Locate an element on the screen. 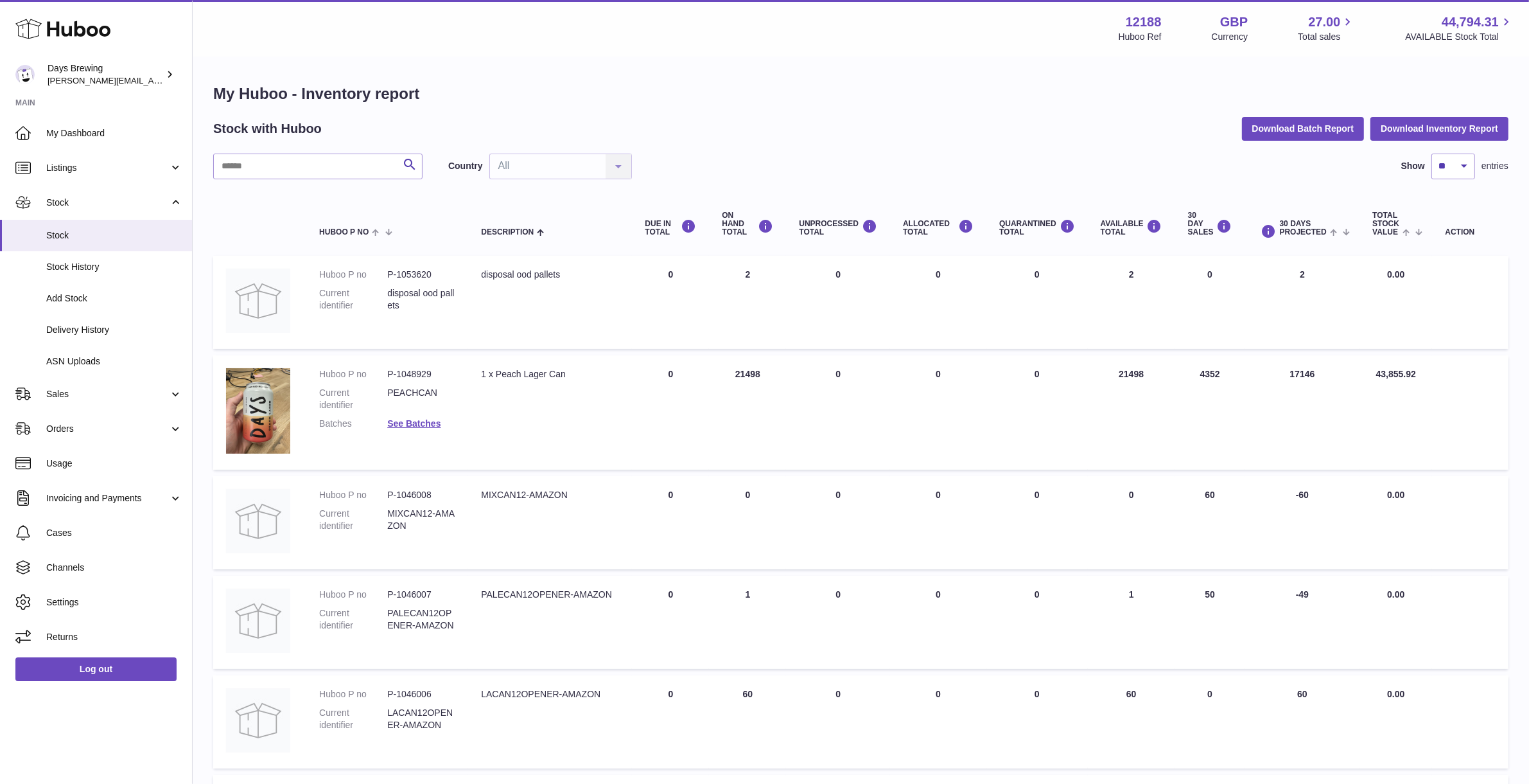 Image resolution: width=1529 pixels, height=784 pixels. a: Log out is located at coordinates (95, 669).